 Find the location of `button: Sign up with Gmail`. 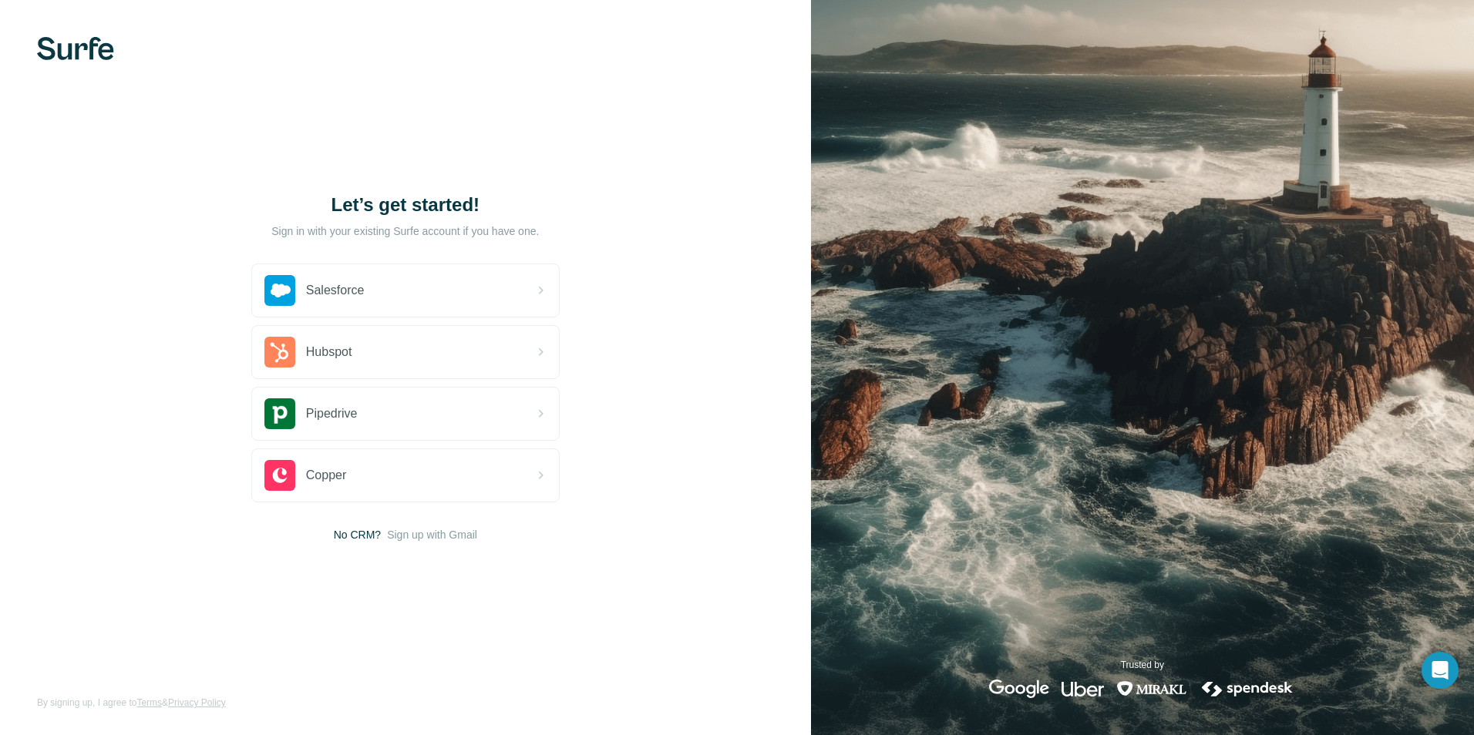

button: Sign up with Gmail is located at coordinates (432, 535).